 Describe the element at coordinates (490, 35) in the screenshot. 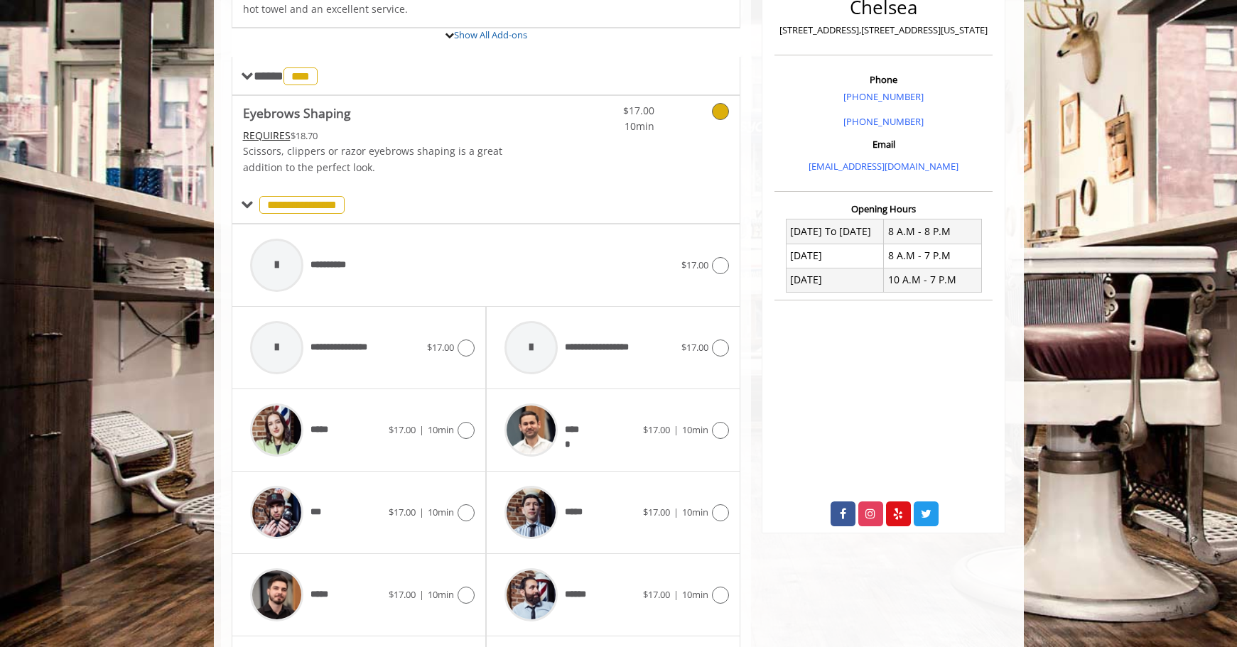

I see `a: Show All Add-ons` at that location.